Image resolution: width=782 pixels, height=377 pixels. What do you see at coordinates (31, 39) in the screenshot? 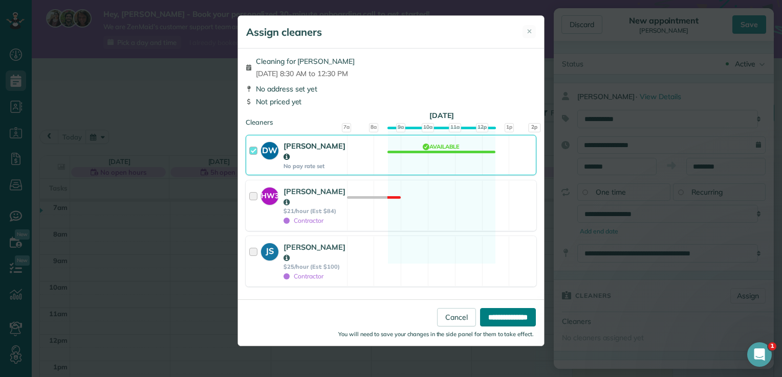
I see `img: Profile image for Nikolina` at bounding box center [31, 39].